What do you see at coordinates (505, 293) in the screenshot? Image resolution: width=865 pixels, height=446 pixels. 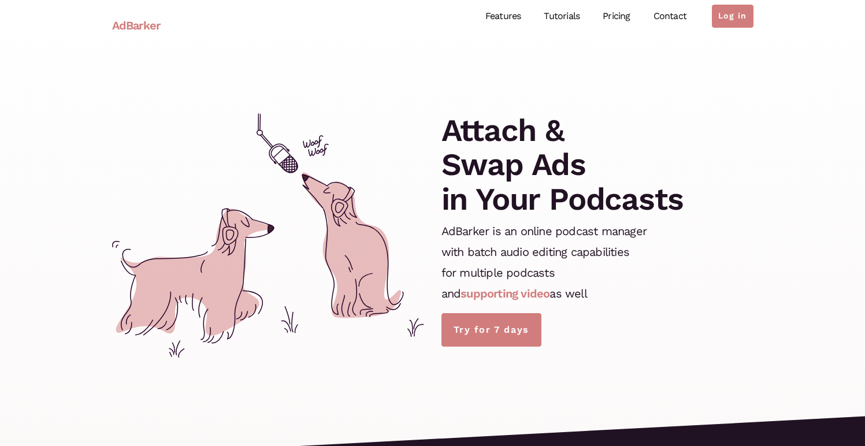 I see `a: supporting video` at bounding box center [505, 293].